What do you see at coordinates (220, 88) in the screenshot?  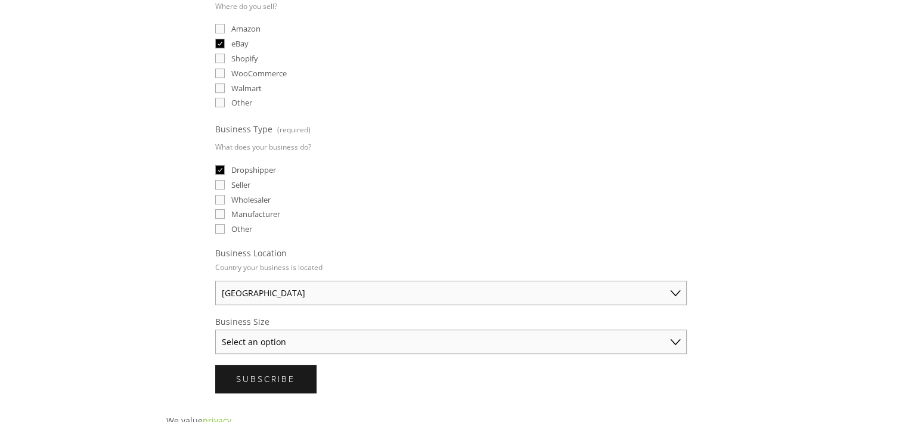 I see `input: Walmart` at bounding box center [220, 88].